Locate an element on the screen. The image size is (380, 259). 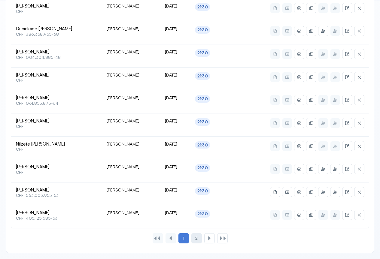
span: CPF: 004.304.885-48 is located at coordinates (56, 57).